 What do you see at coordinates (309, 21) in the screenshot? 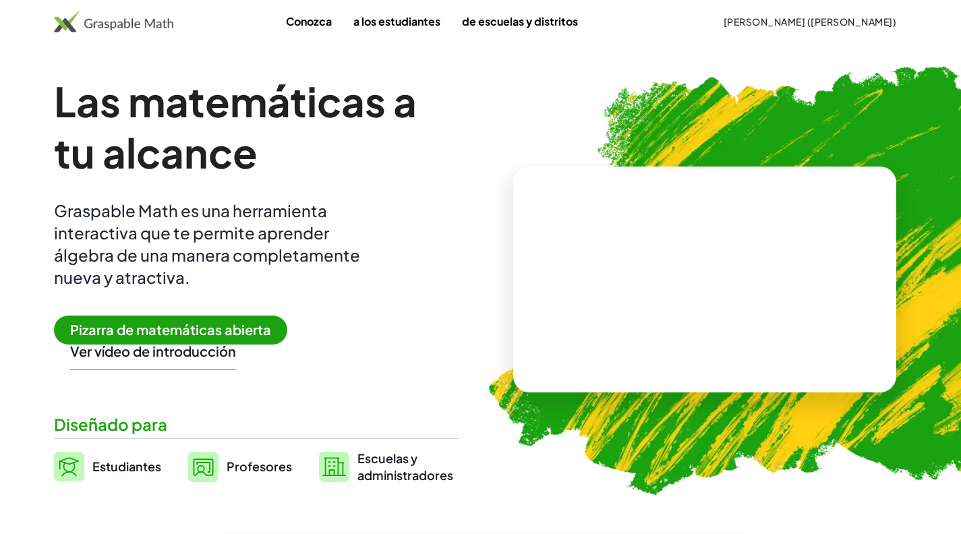
I see `a: Conozca` at bounding box center [309, 21].